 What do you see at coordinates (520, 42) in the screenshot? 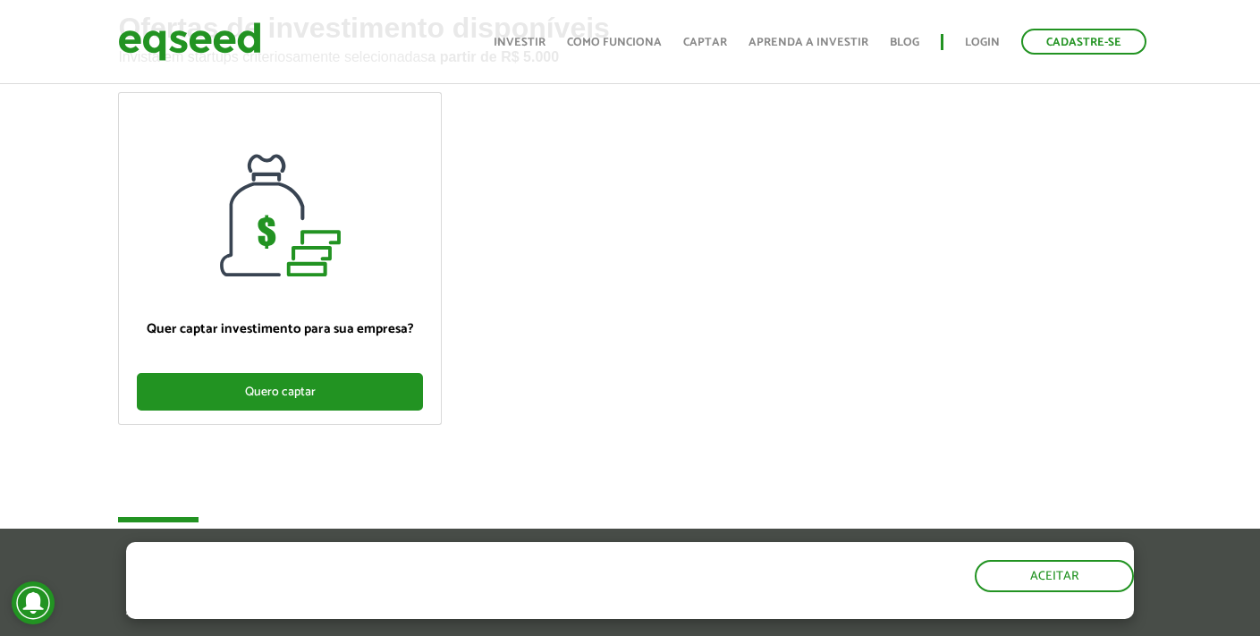
I see `a: Investir` at bounding box center [520, 42].